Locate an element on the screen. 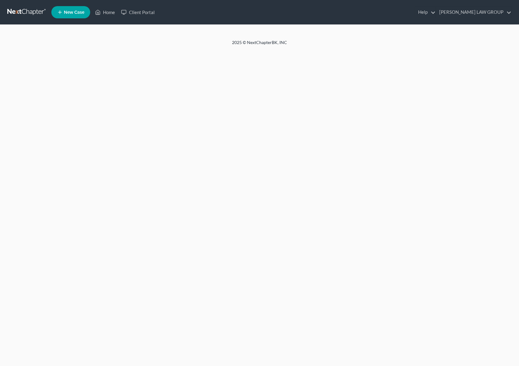 This screenshot has width=519, height=366. div: 2025 © NextChapterBK, INC is located at coordinates (259, 45).